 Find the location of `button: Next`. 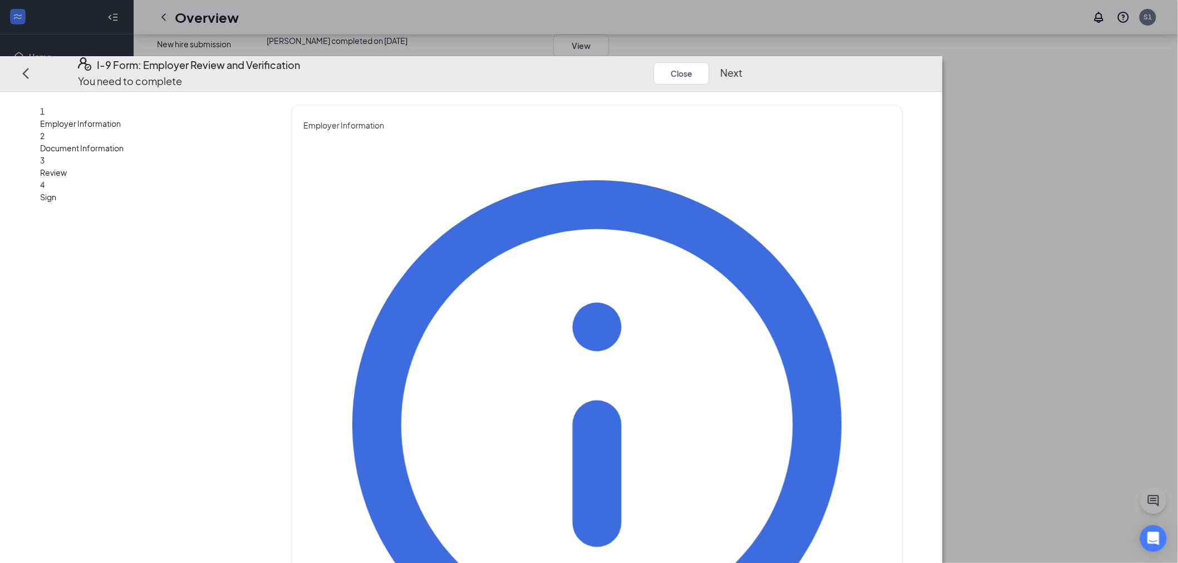

button: Next is located at coordinates (731, 73).